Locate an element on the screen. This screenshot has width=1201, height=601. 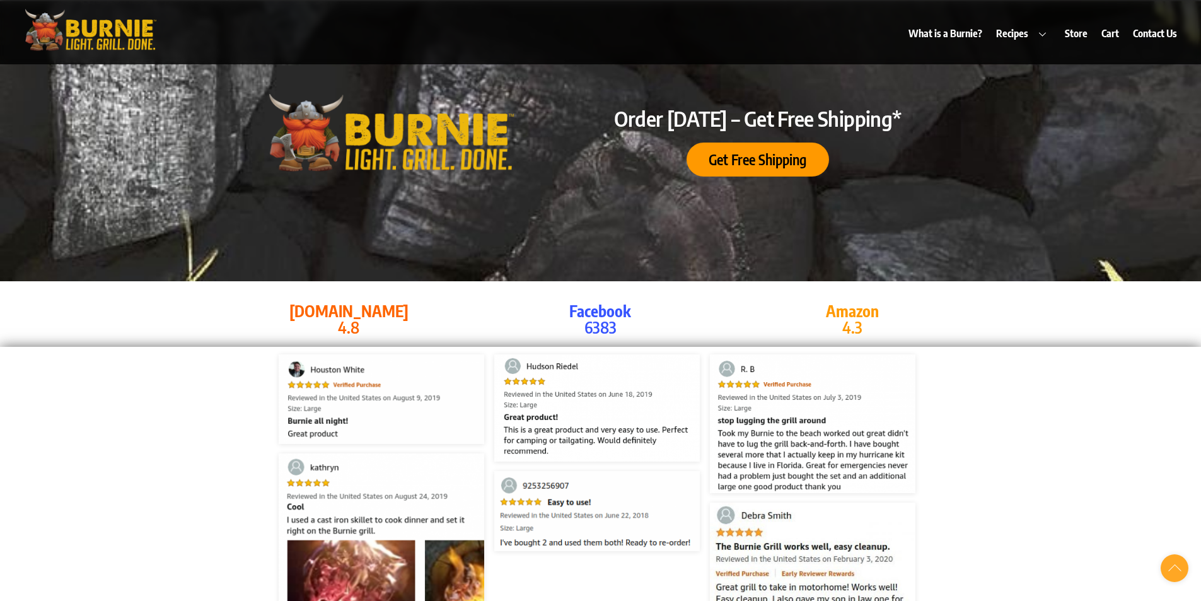
img: burniegrill.com-reviews_amazon-20201022_01 is located at coordinates (597, 511).